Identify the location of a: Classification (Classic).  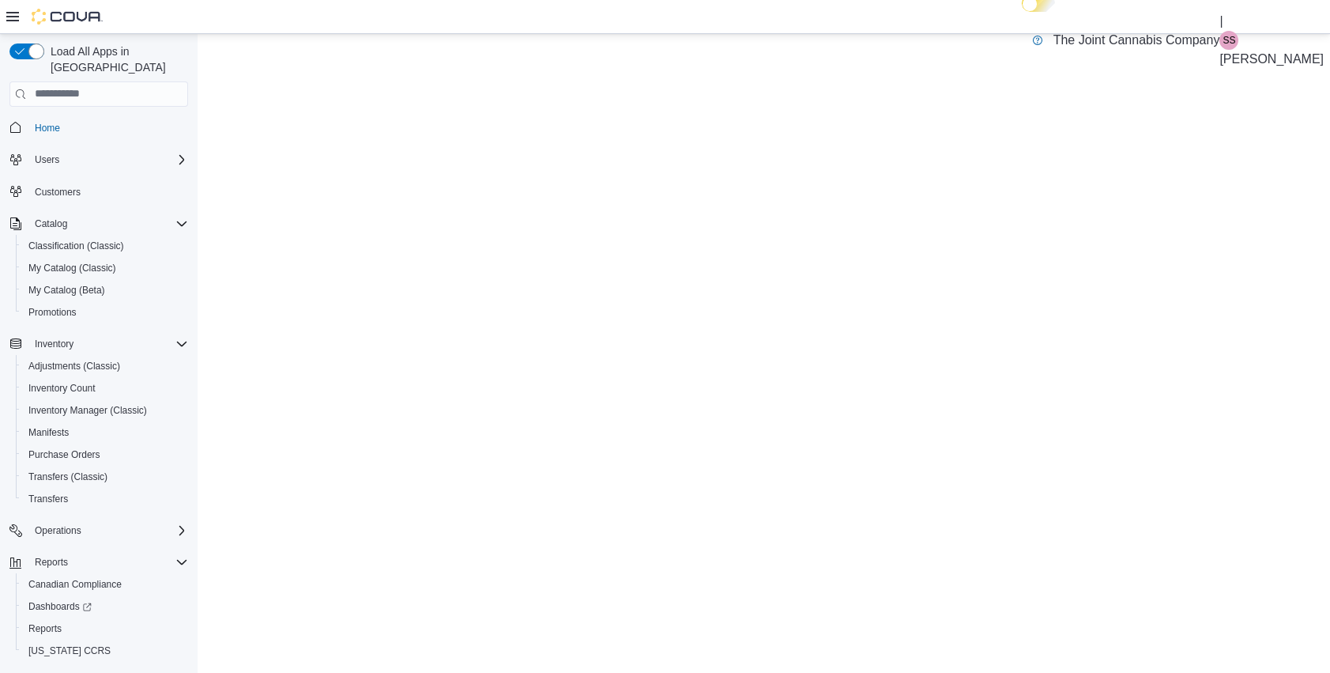
(76, 246).